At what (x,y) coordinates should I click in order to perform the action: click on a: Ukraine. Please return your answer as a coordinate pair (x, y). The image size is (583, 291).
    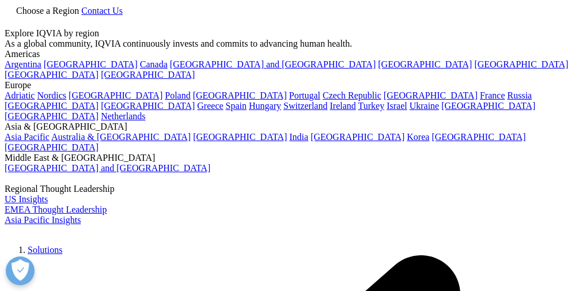
    Looking at the image, I should click on (424, 105).